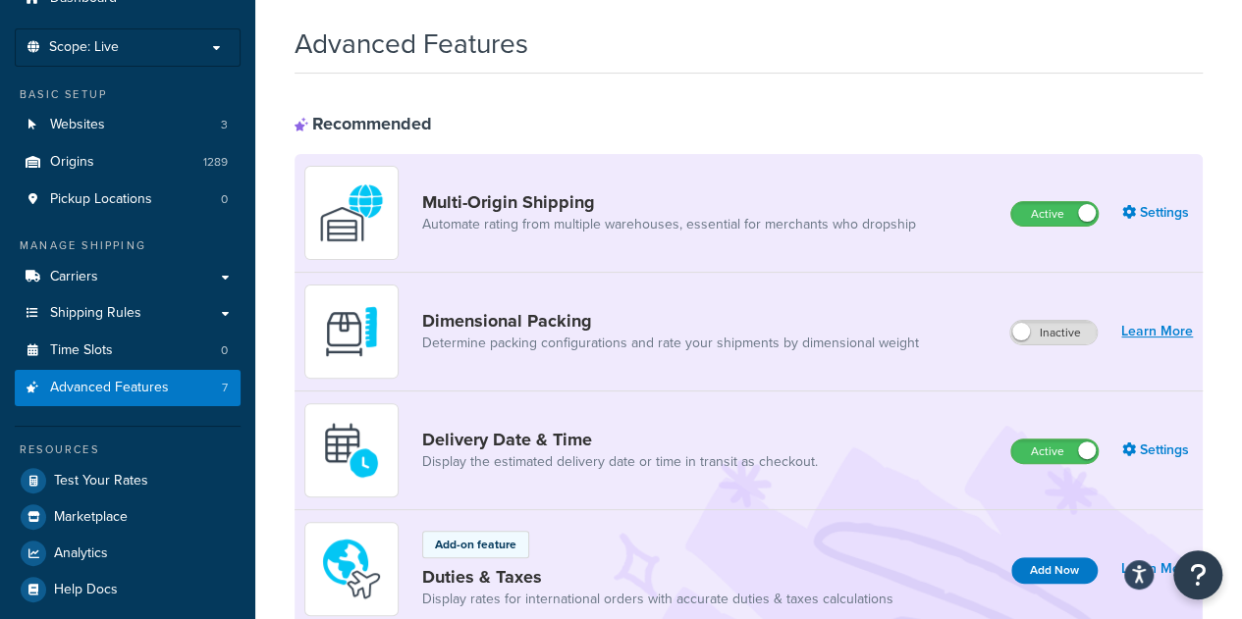  What do you see at coordinates (128, 162) in the screenshot?
I see `a: Origins1289` at bounding box center [128, 162].